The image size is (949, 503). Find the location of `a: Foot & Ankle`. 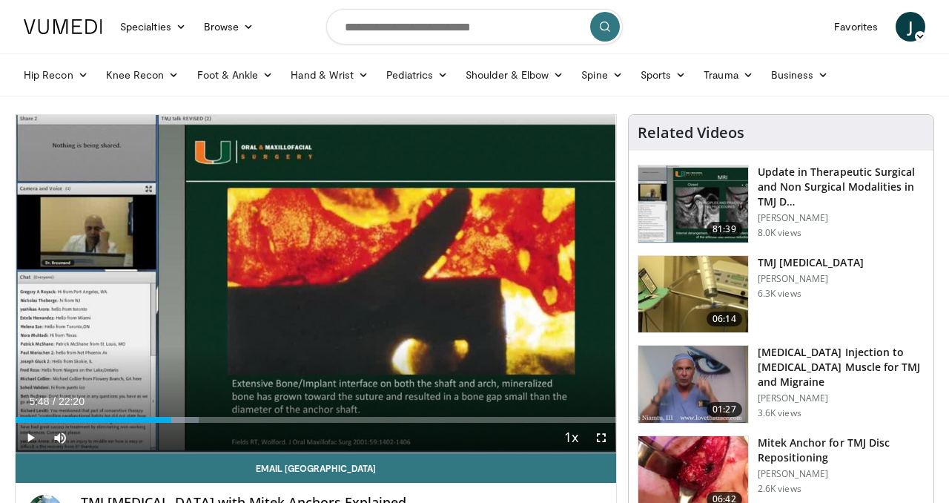

a: Foot & Ankle is located at coordinates (235, 75).